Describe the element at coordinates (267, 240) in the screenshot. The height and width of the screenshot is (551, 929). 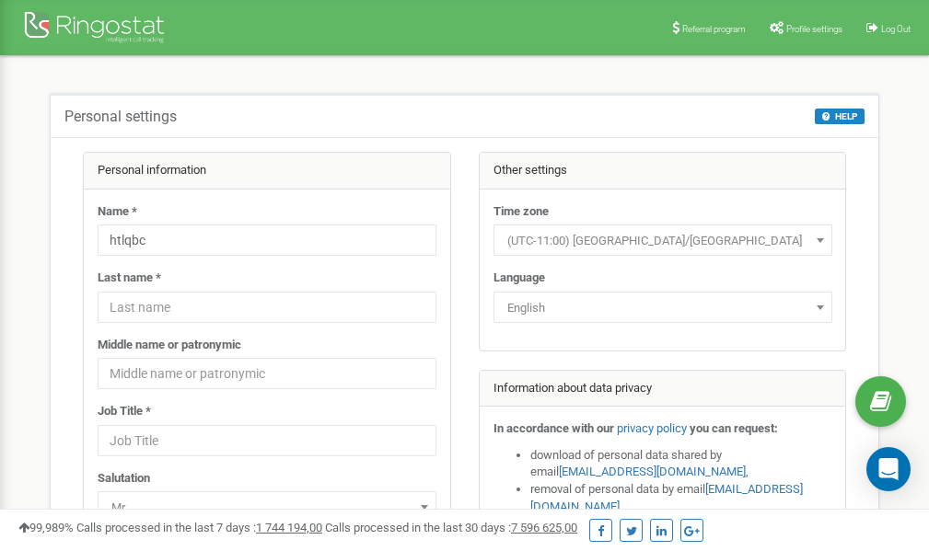
I see `input: Name` at that location.